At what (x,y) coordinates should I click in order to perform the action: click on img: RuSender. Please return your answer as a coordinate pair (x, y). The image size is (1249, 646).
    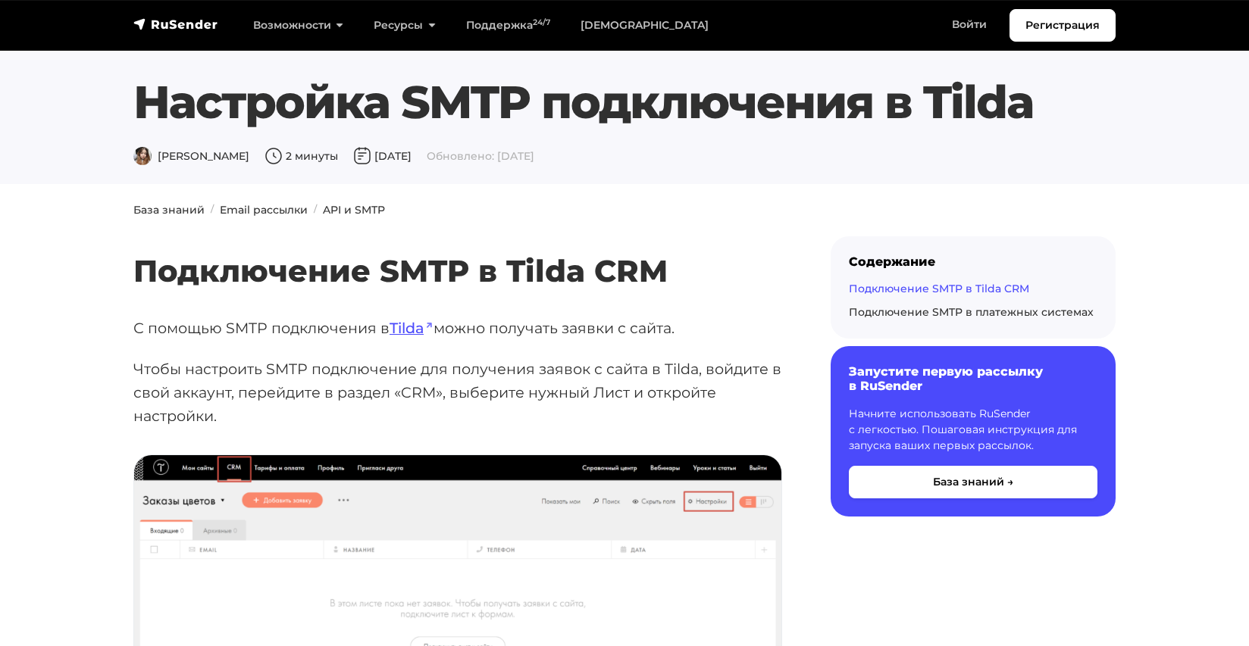
    Looking at the image, I should click on (176, 24).